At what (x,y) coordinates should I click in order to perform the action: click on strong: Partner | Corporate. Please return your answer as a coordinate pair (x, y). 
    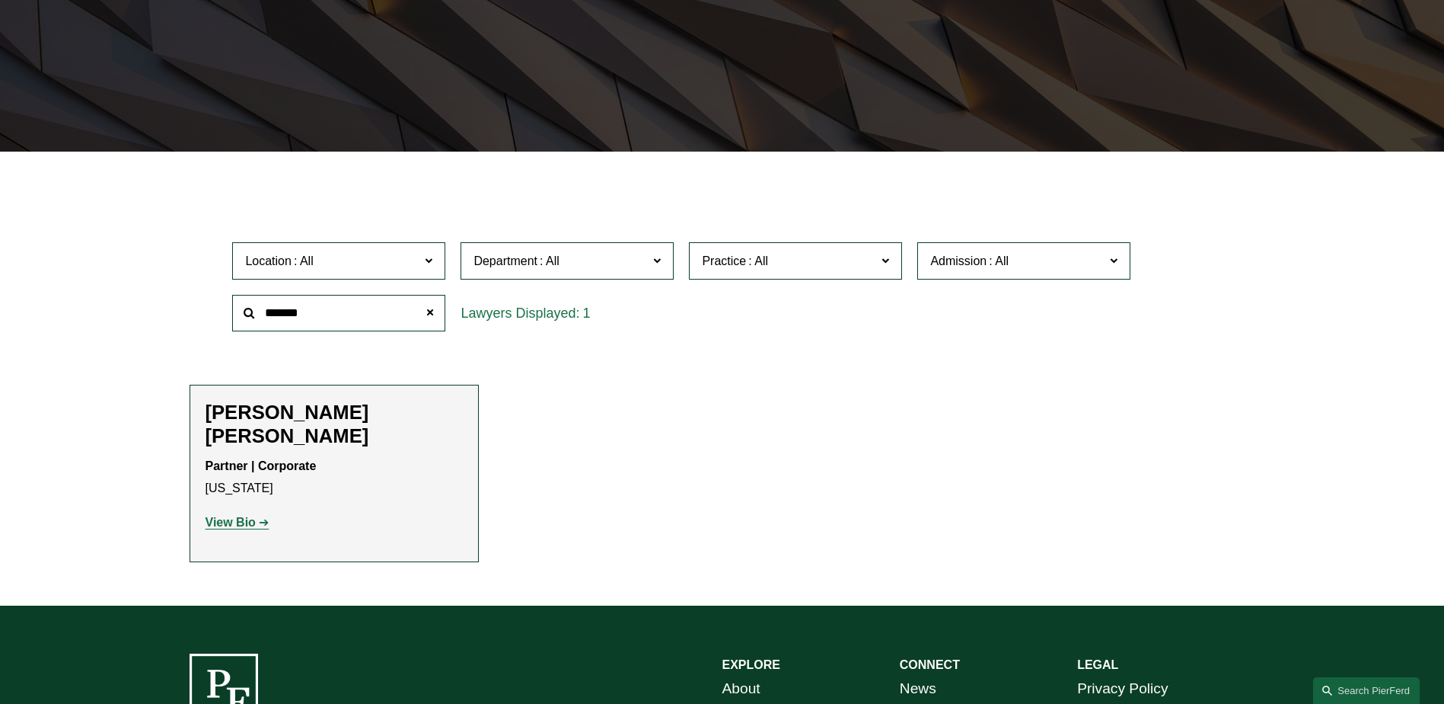
    Looking at the image, I should click on (261, 465).